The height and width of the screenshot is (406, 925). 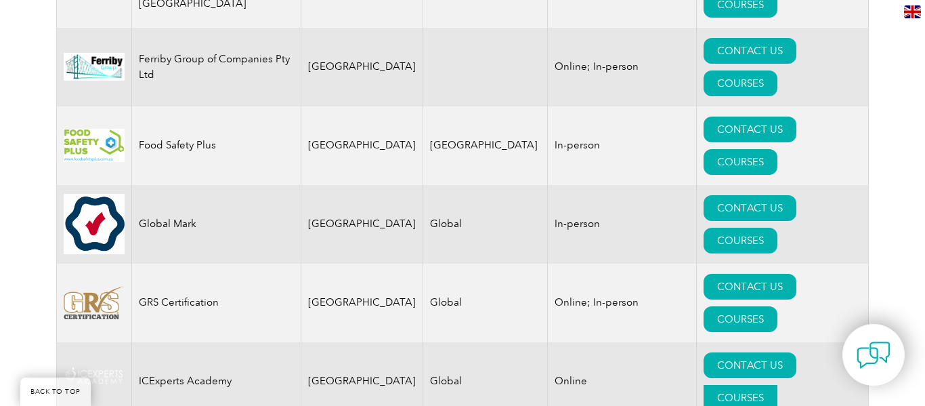 I want to click on td: Ferriby Group of Companies Pty Ltd, so click(x=217, y=67).